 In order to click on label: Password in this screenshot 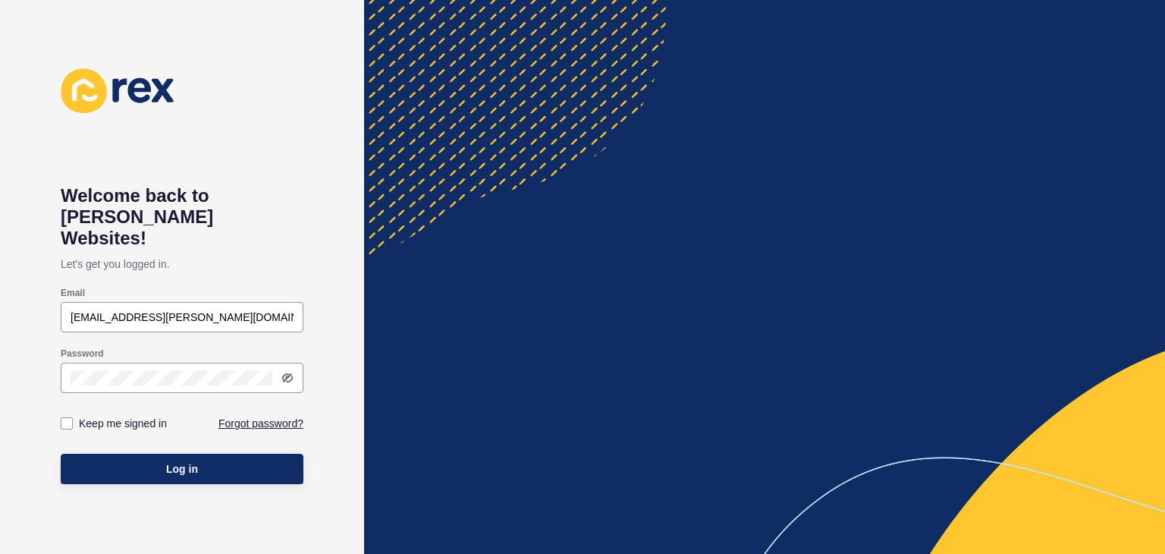, I will do `click(82, 353)`.